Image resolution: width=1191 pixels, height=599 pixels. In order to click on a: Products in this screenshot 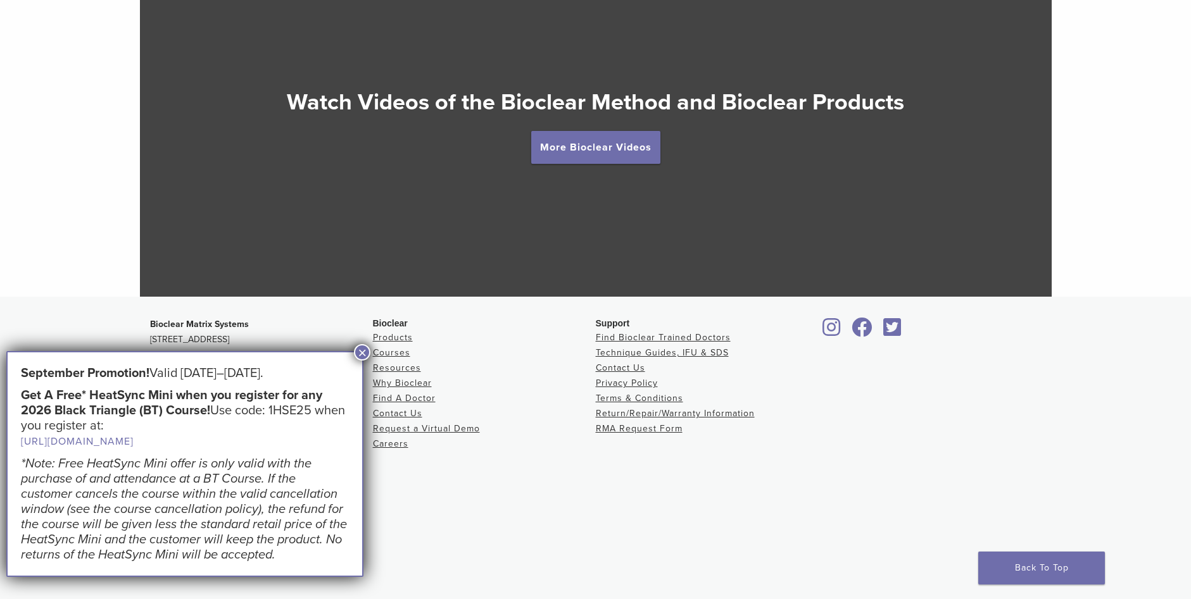, I will do `click(392, 337)`.